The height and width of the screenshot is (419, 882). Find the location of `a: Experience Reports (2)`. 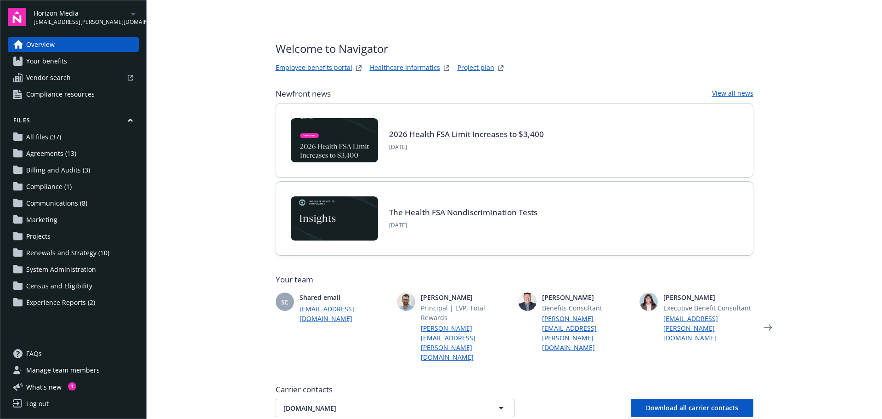

a: Experience Reports (2) is located at coordinates (73, 302).